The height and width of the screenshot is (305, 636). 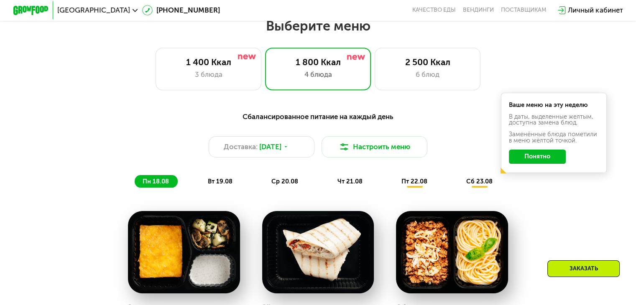 What do you see at coordinates (318, 62) in the screenshot?
I see `div: 1 800 Ккал` at bounding box center [318, 62].